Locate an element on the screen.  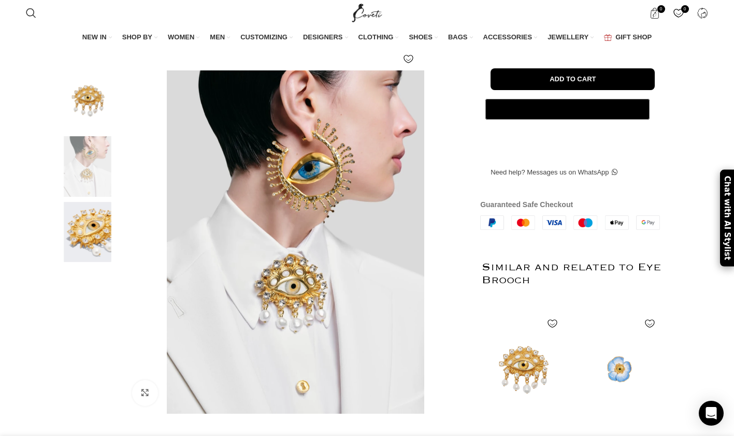
a: MEN is located at coordinates (220, 38).